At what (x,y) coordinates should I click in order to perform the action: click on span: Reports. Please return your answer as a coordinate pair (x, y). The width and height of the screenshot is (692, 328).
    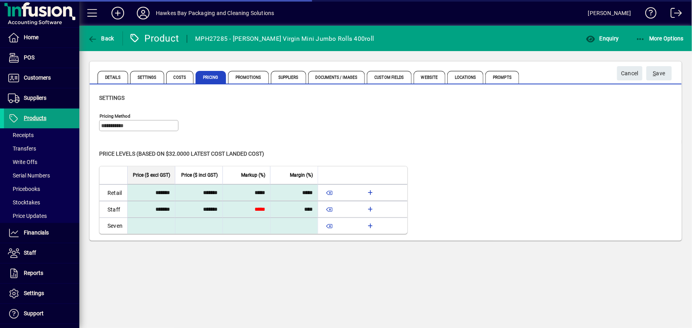
    Looking at the image, I should click on (33, 273).